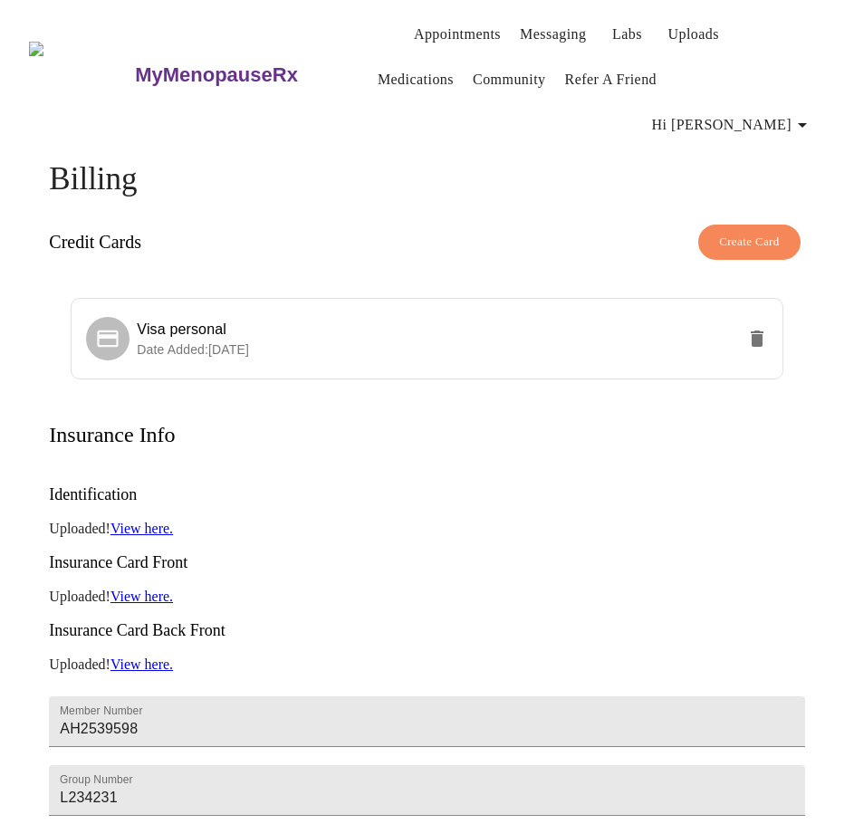  What do you see at coordinates (611, 80) in the screenshot?
I see `button: Refer a Friend` at bounding box center [611, 80].